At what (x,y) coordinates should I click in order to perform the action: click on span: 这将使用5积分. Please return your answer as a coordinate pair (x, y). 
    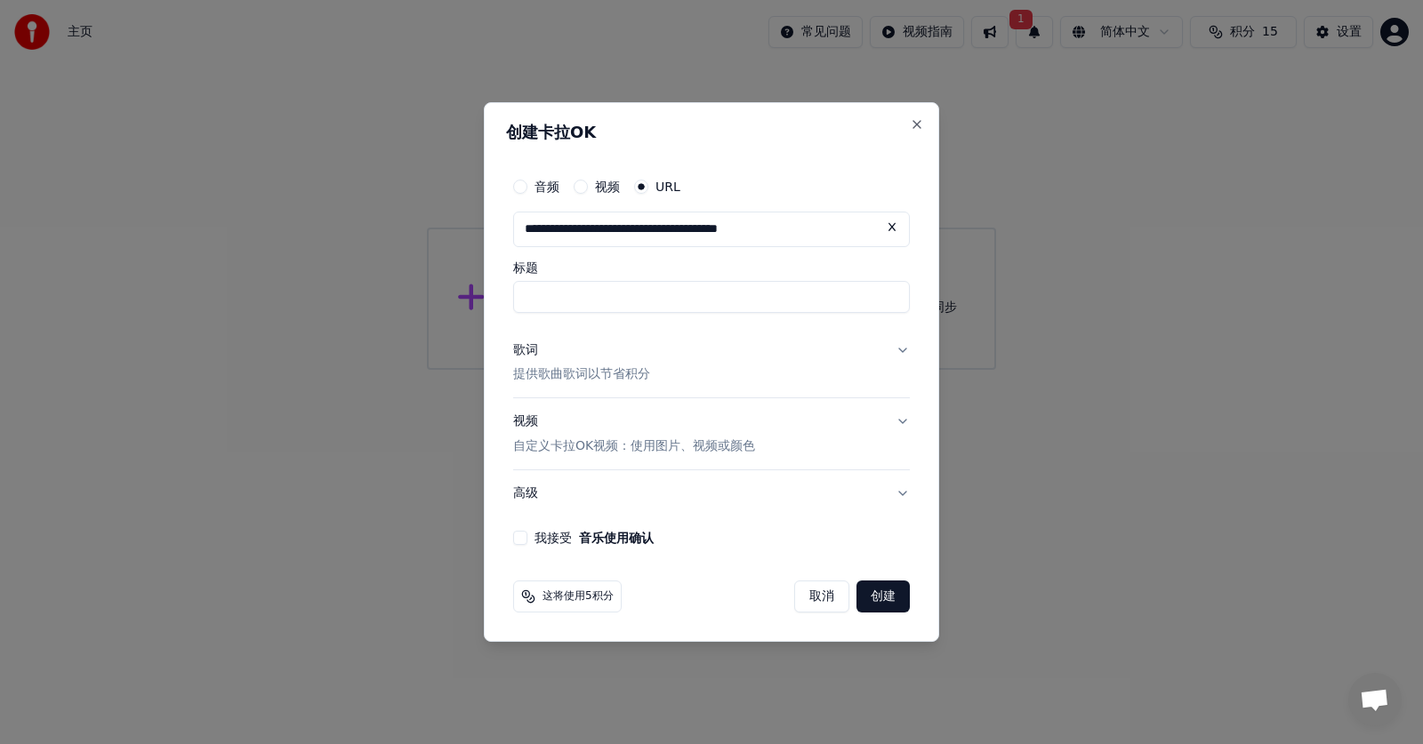
    Looking at the image, I should click on (578, 597).